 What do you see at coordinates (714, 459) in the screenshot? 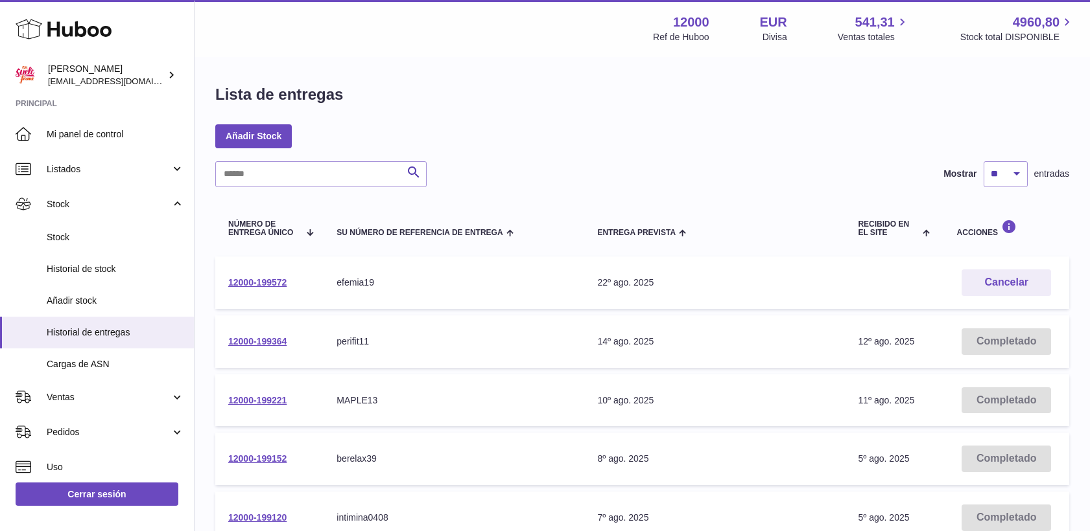
I see `div: 8º ago. 2025` at bounding box center [714, 459].